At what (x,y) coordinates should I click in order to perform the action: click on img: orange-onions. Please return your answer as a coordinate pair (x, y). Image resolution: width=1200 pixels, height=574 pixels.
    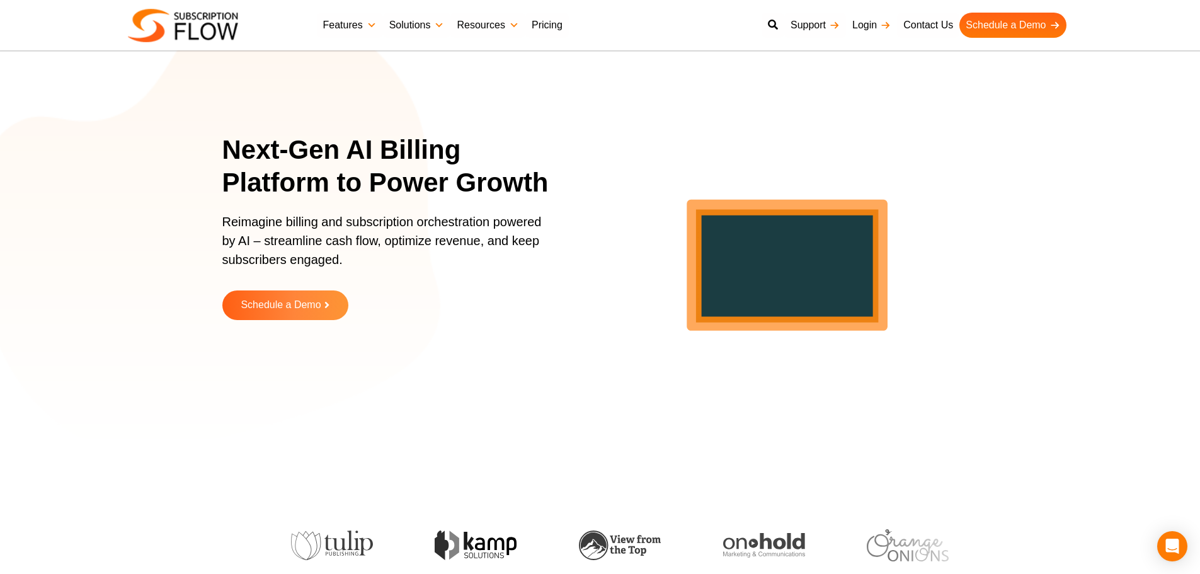
    Looking at the image, I should click on (908, 545).